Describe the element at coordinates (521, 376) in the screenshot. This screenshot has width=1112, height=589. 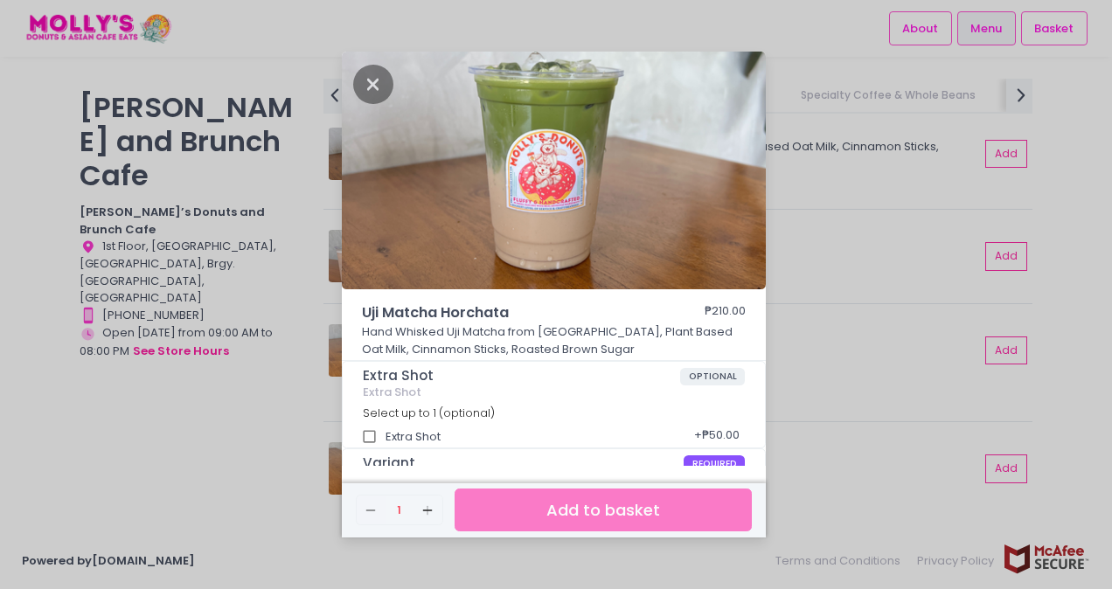
I see `span: Extra Shot` at that location.